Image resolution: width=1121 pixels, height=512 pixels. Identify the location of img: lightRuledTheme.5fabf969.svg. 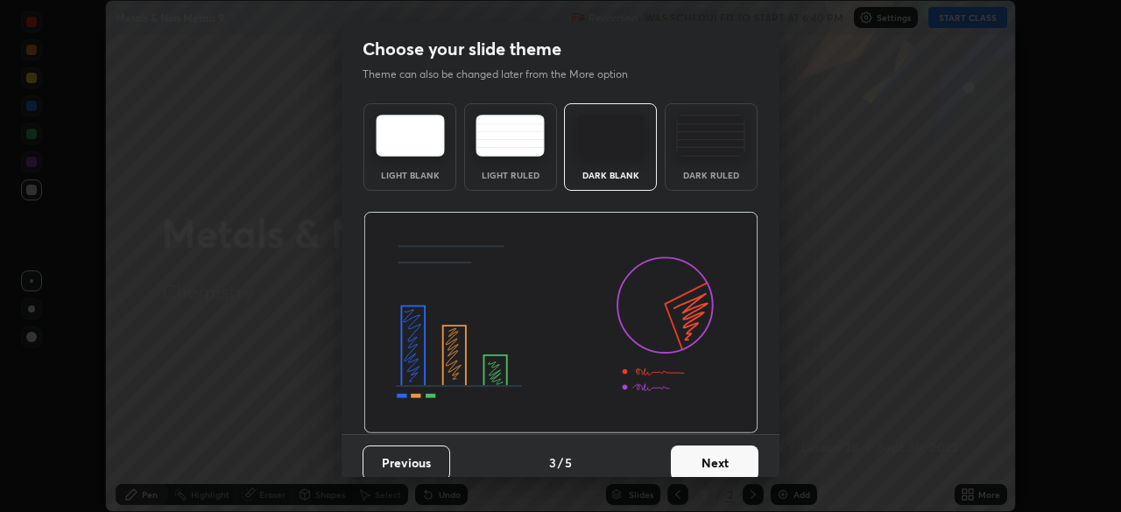
(510, 136).